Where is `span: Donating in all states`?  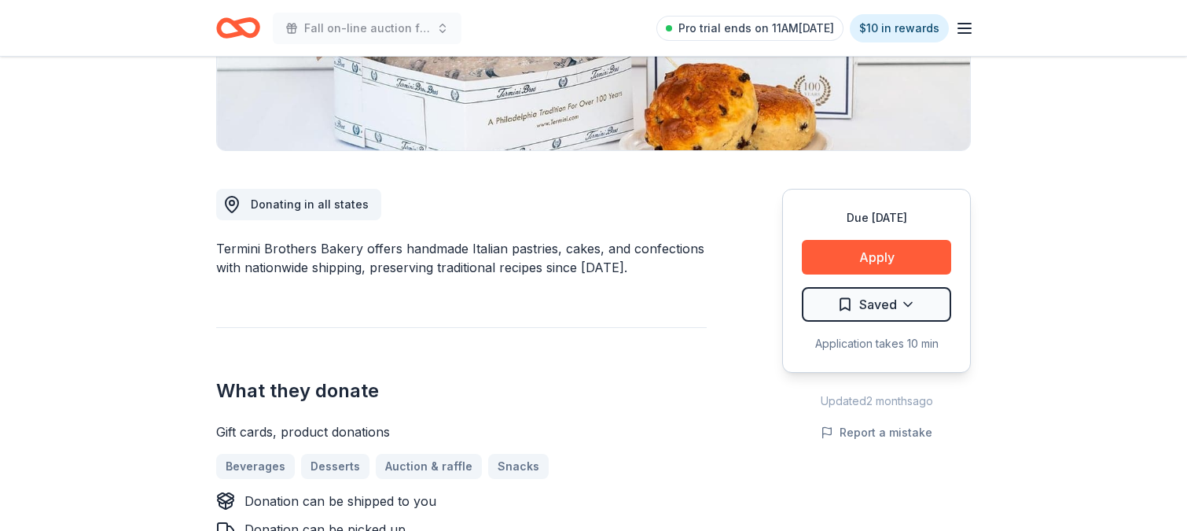 span: Donating in all states is located at coordinates (310, 204).